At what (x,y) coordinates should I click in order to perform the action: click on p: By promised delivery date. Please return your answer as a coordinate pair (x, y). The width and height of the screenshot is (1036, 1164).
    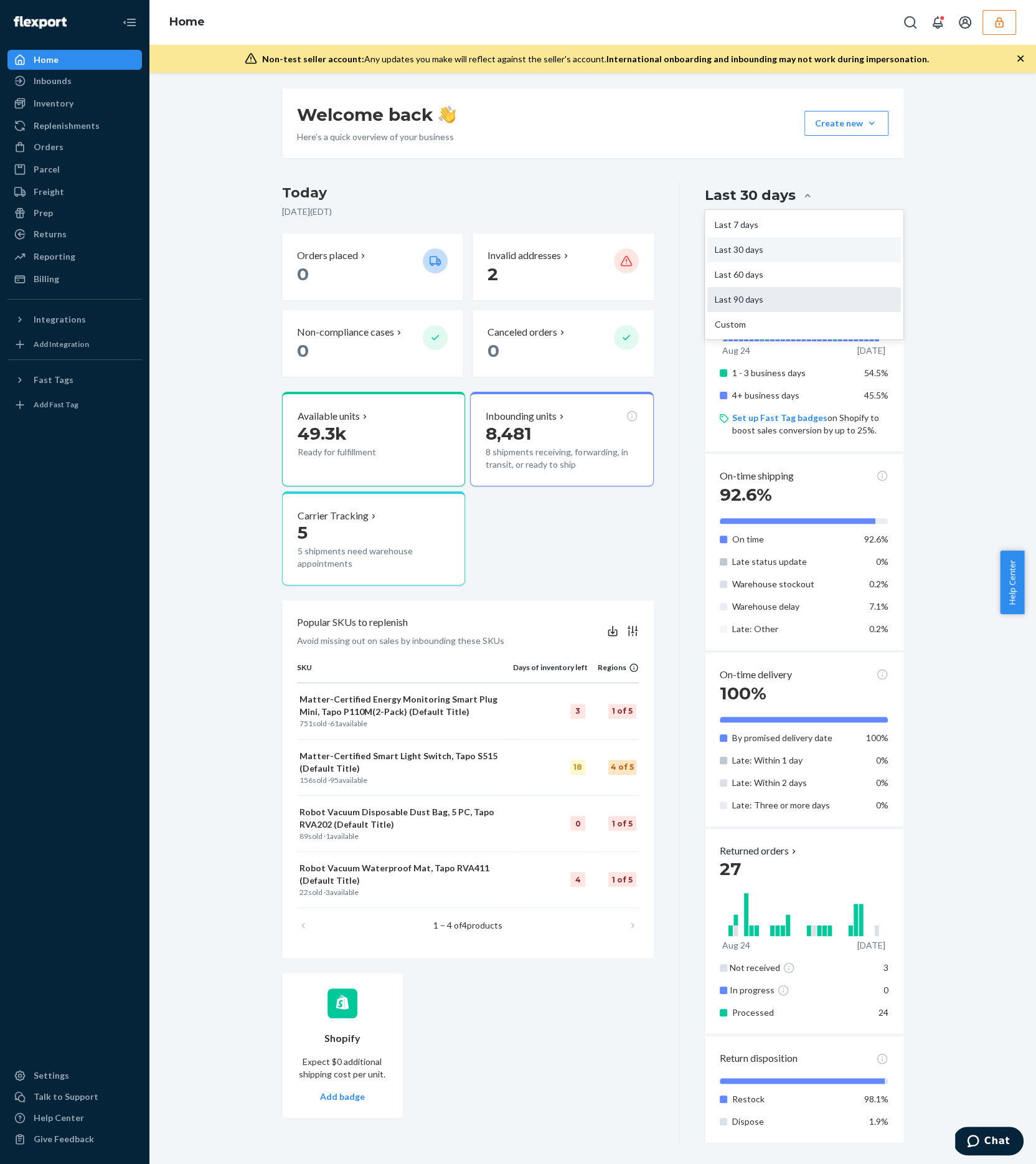
    Looking at the image, I should click on (793, 738).